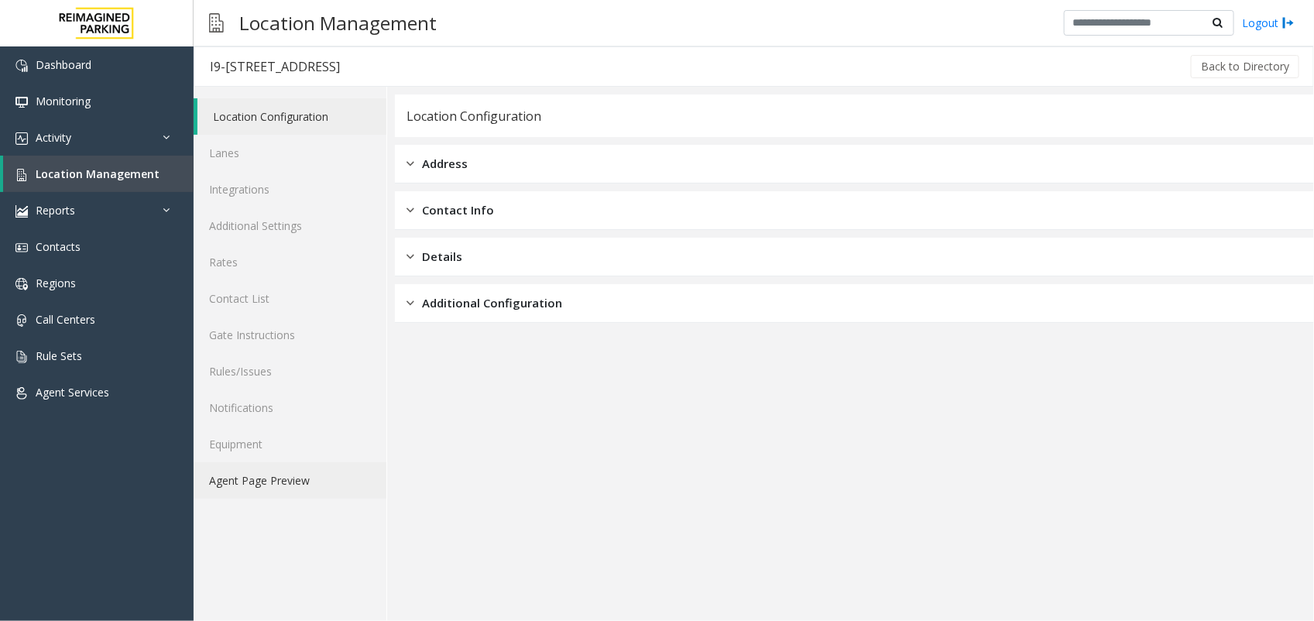  I want to click on img: pageIcon, so click(216, 22).